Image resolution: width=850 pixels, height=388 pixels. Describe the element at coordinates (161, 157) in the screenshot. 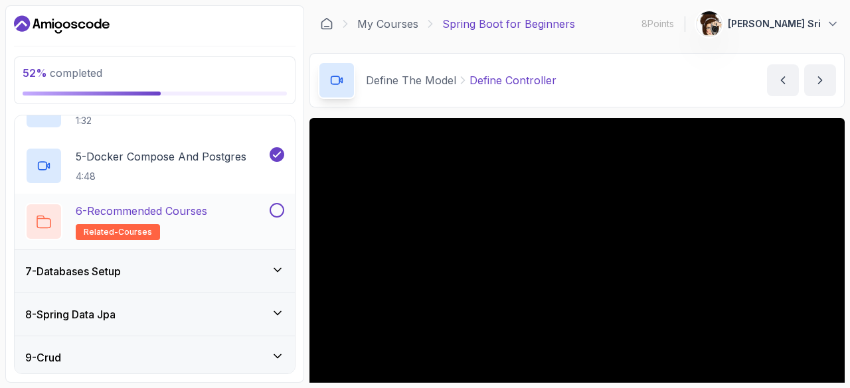

I see `p: 5 - Docker Compose And Postgres` at that location.